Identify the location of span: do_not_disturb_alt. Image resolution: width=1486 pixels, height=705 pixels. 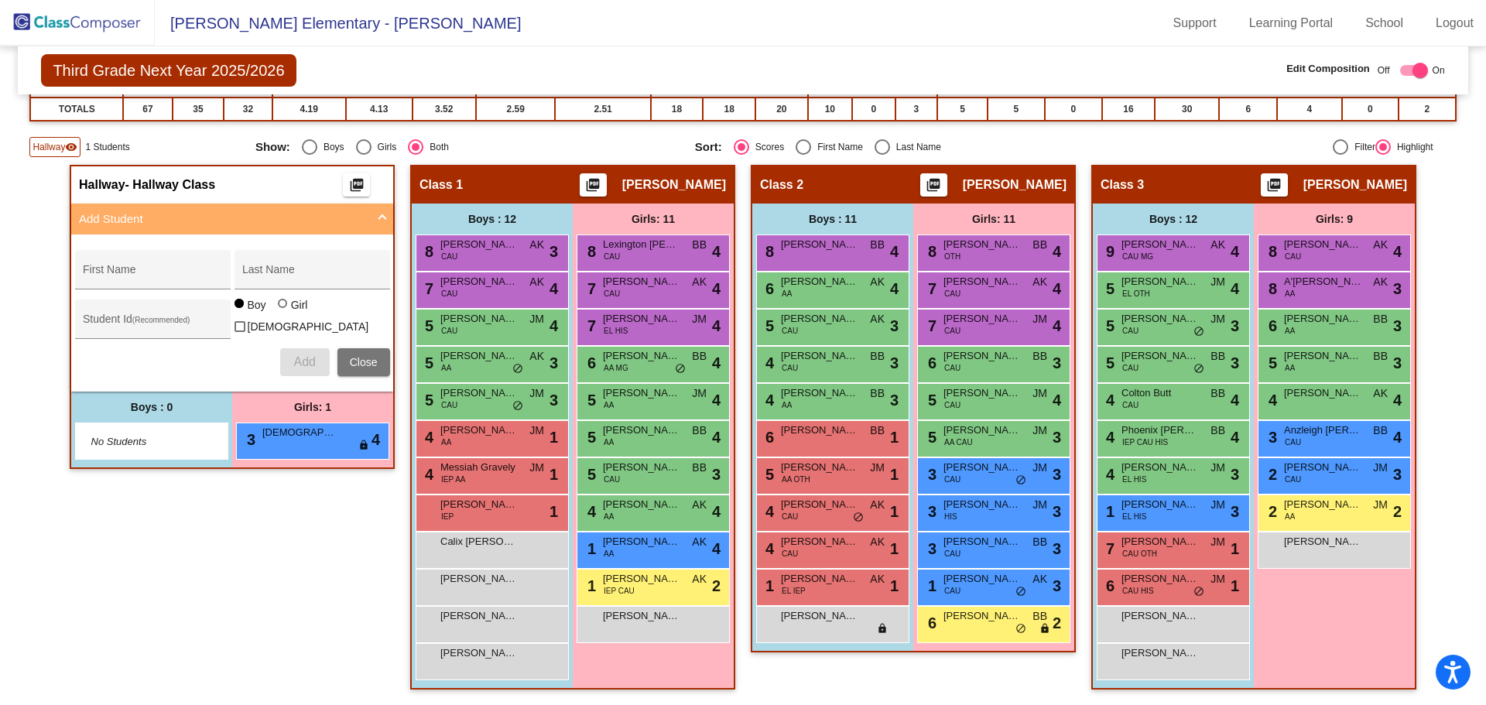
(518, 369).